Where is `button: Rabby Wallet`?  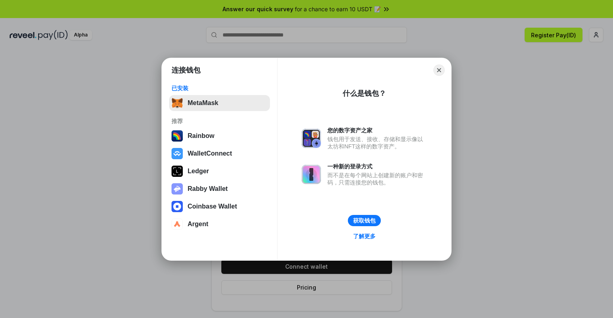 button: Rabby Wallet is located at coordinates (219, 189).